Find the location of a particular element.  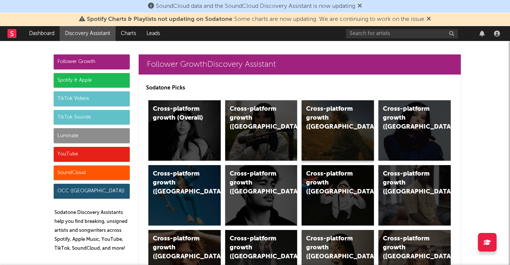

div: TikTok Sounds is located at coordinates (92, 117).